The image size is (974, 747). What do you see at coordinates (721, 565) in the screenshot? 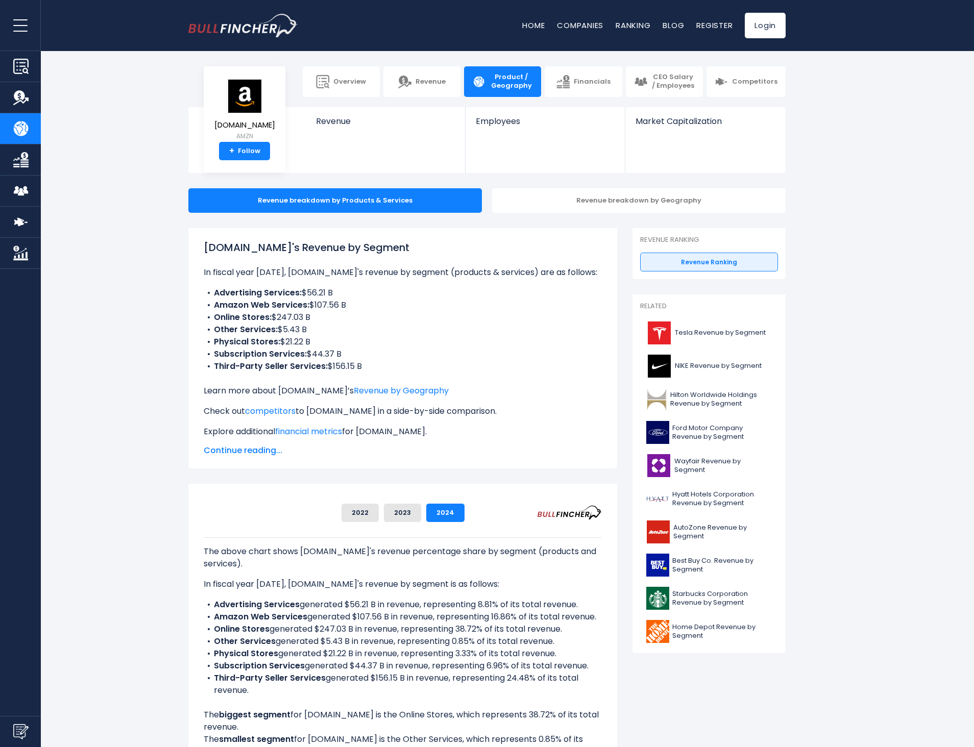
I see `span: Best Buy Co. Revenue by Segment` at bounding box center [721, 565].